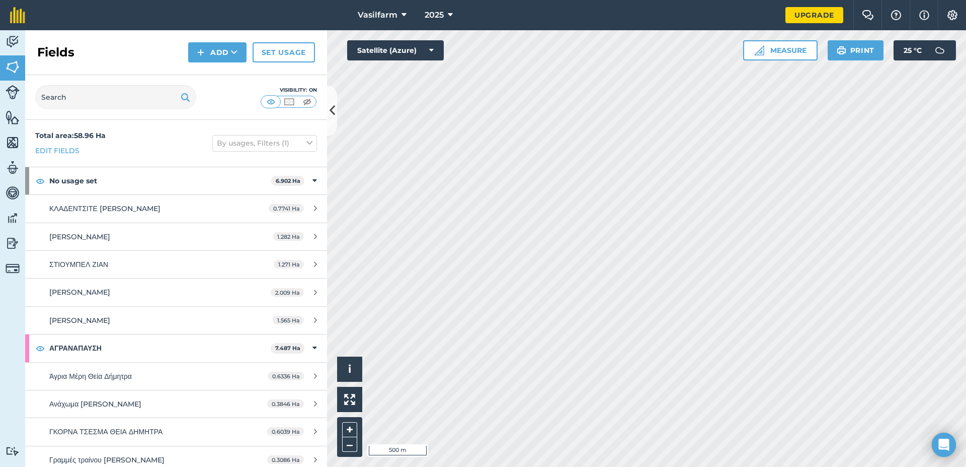  What do you see at coordinates (176, 264) in the screenshot?
I see `a: ΣΤΙΟΥΜΠΕΛ ΖΙΑΝ1.271 Ha` at bounding box center [176, 264].